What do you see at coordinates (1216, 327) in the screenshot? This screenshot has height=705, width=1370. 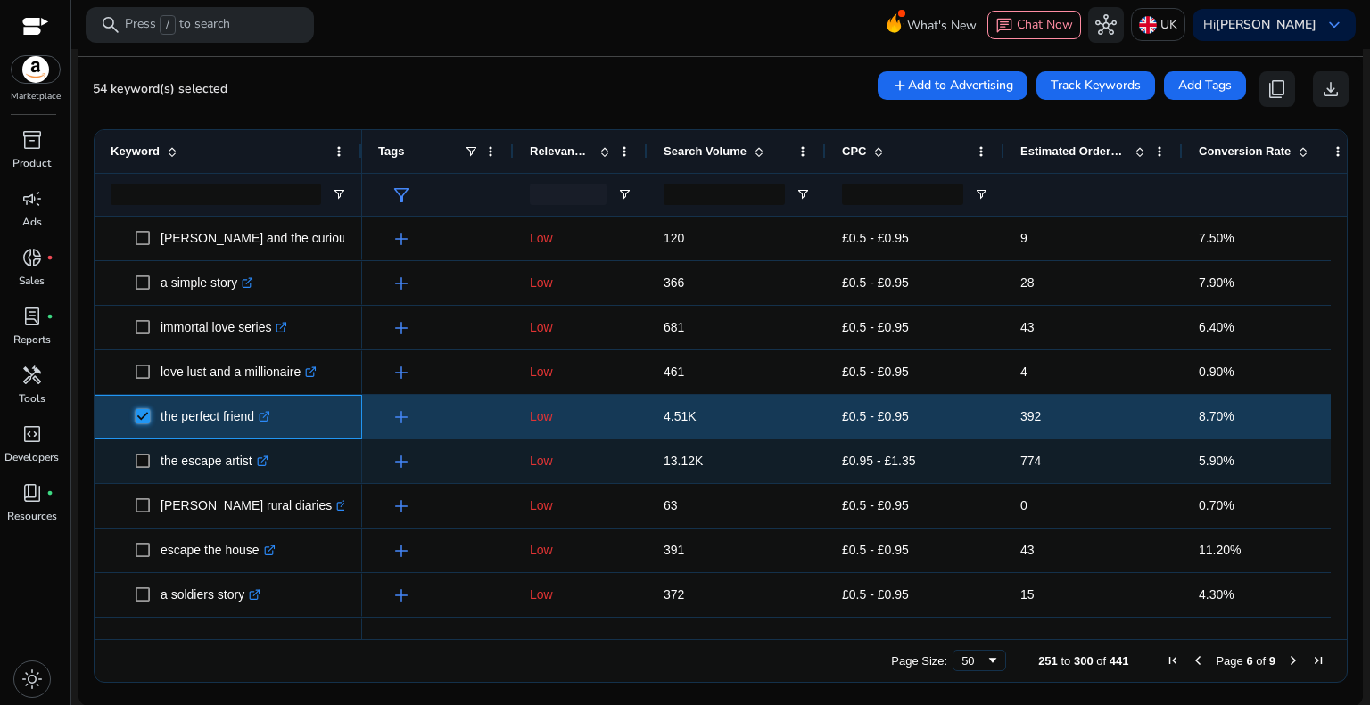 I see `span: 6.40%` at bounding box center [1216, 327].